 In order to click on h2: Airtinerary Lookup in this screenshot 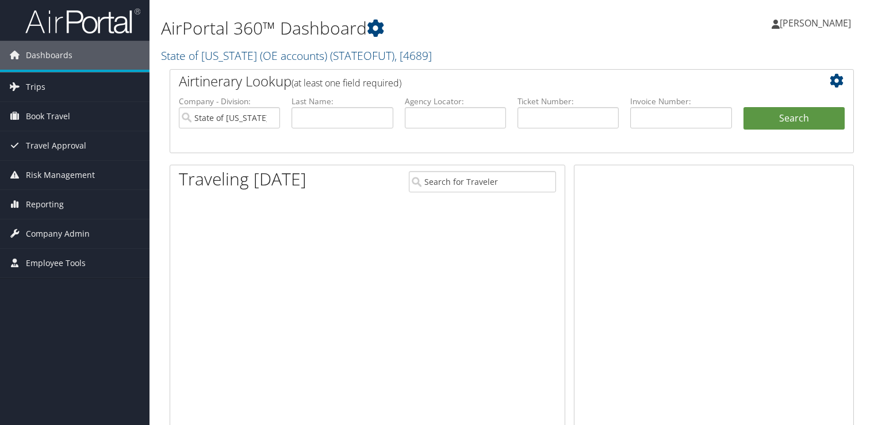, I will do `click(483, 81)`.